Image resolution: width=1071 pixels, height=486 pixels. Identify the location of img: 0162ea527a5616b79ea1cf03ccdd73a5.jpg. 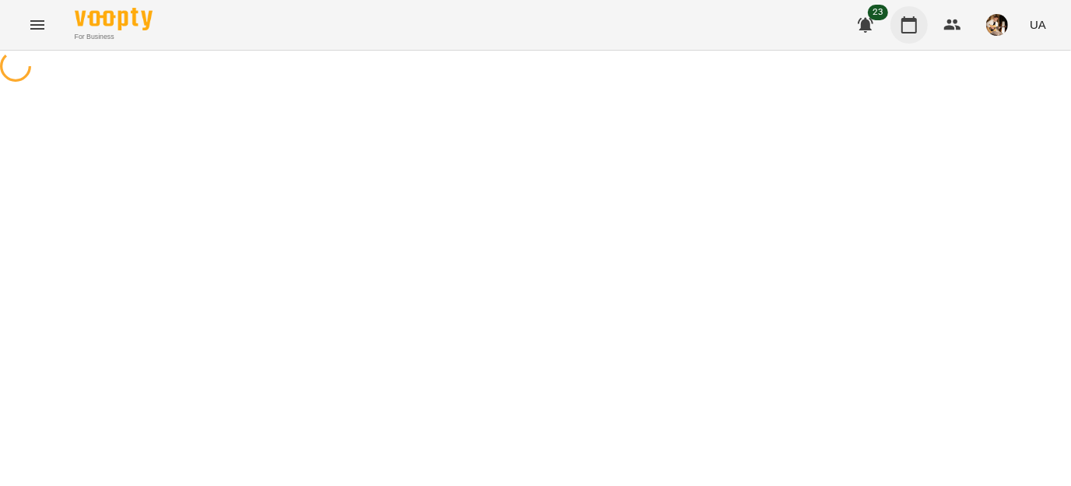
(997, 25).